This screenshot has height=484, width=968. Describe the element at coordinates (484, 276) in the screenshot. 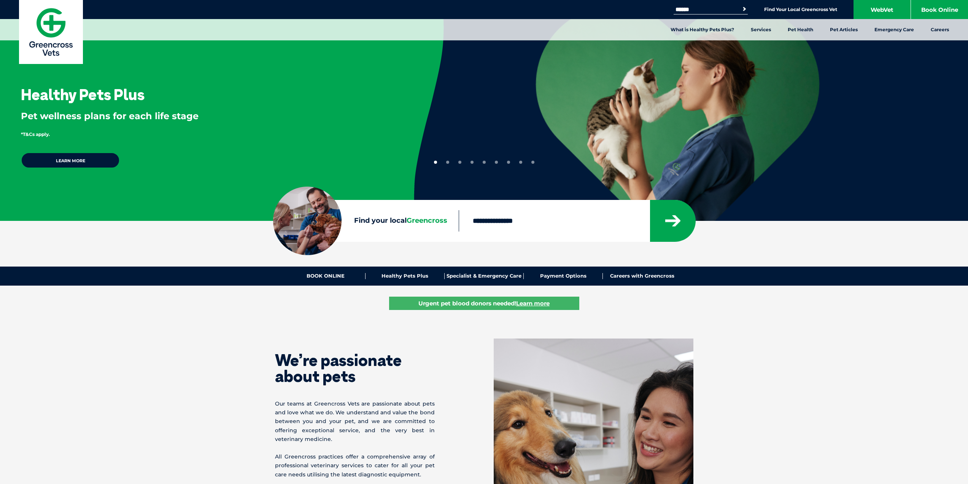

I see `a: Specialist & Emergency Care` at that location.